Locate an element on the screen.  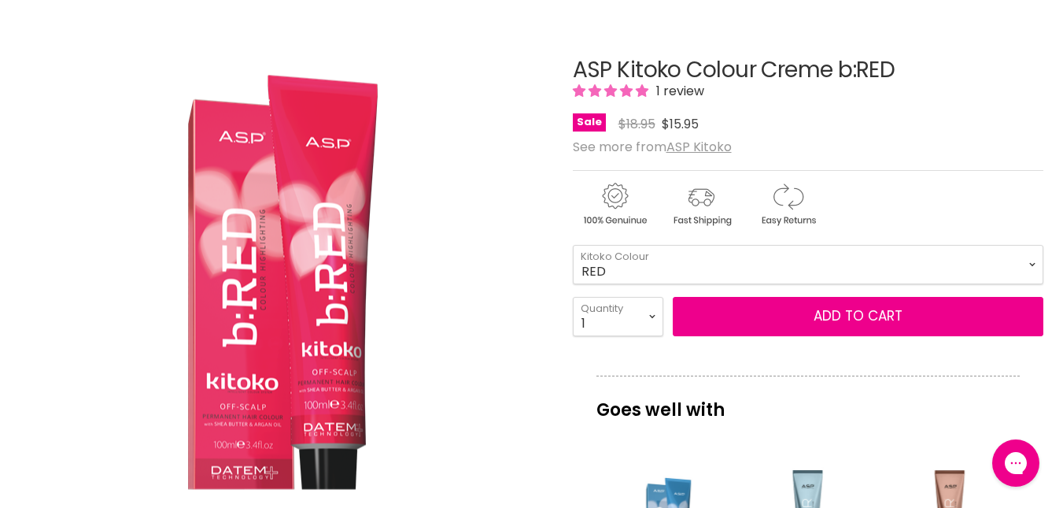
span: 1 review is located at coordinates (678, 91).